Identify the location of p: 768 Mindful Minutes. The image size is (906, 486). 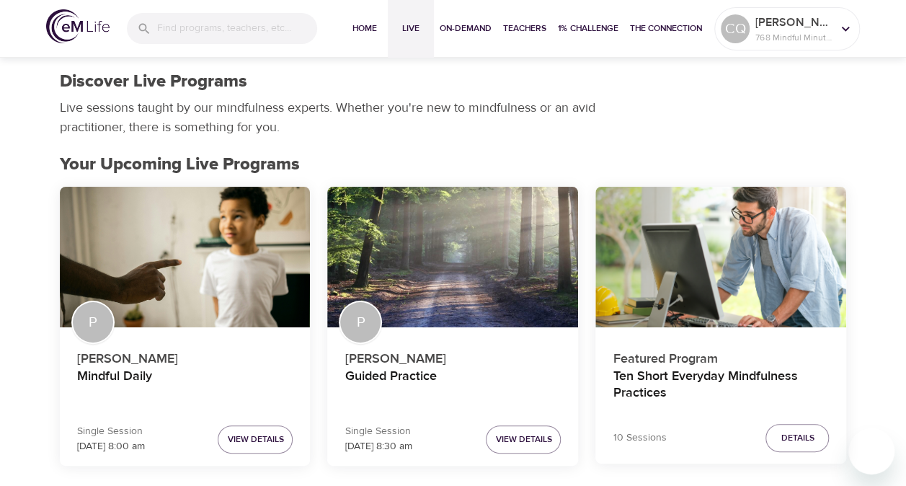
(793, 37).